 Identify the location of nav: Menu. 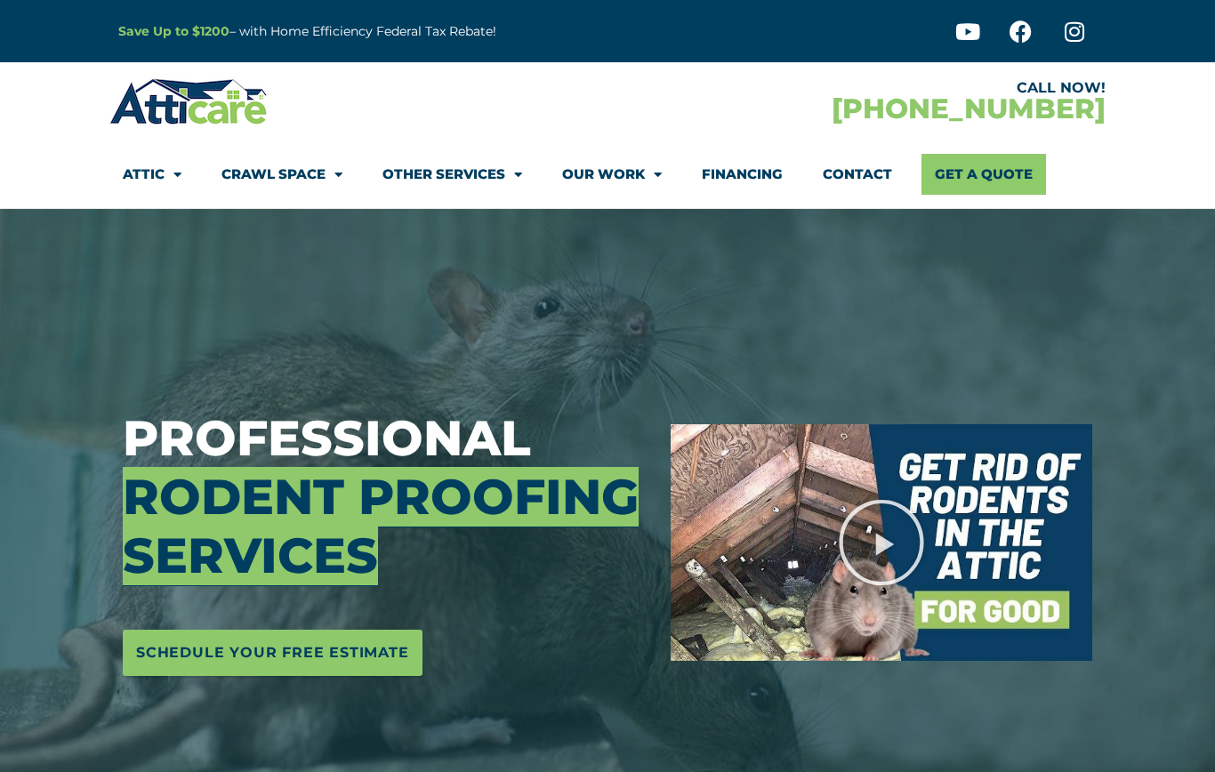
(608, 174).